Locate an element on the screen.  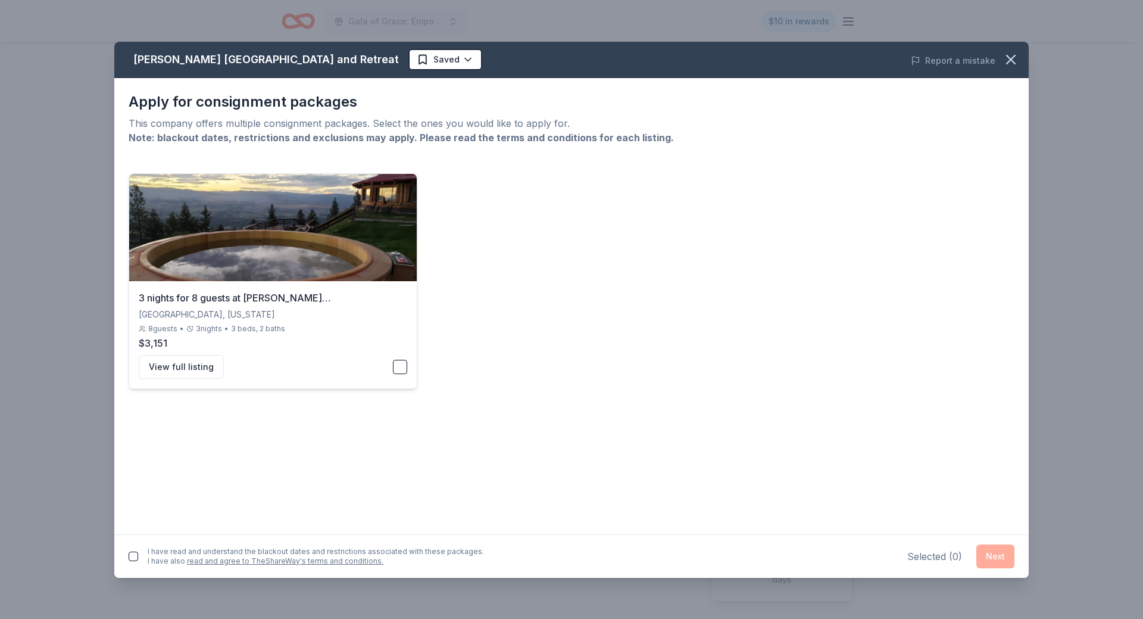
div: Selected ( 0 ) is located at coordinates (935, 556).